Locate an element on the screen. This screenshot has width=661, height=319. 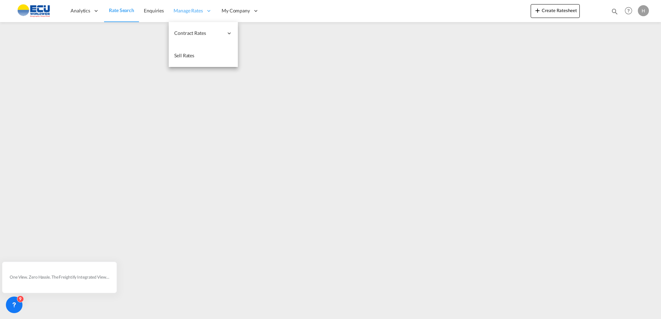
a: Sell Rates is located at coordinates (203, 56).